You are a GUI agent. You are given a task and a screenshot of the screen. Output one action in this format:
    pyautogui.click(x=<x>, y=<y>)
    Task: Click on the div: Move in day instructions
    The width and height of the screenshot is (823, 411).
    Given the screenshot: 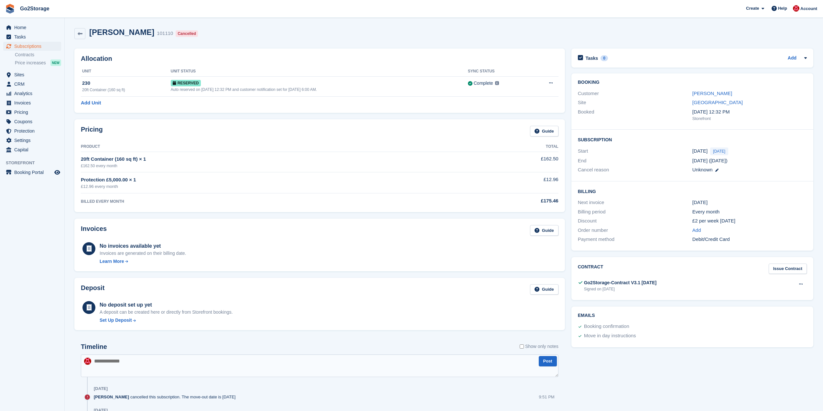 What is the action you would take?
    pyautogui.click(x=610, y=336)
    